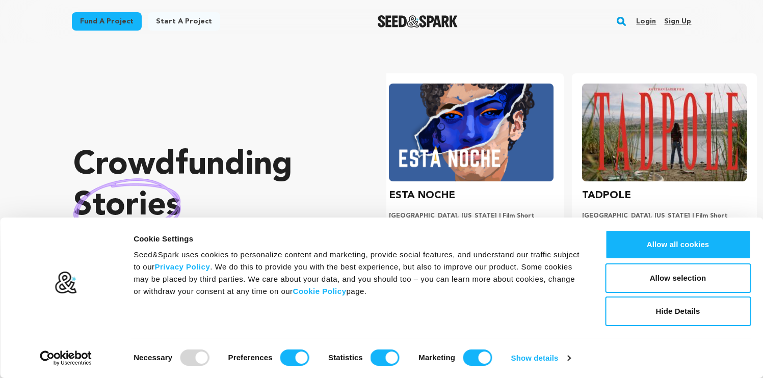  I want to click on a: Show details, so click(541, 358).